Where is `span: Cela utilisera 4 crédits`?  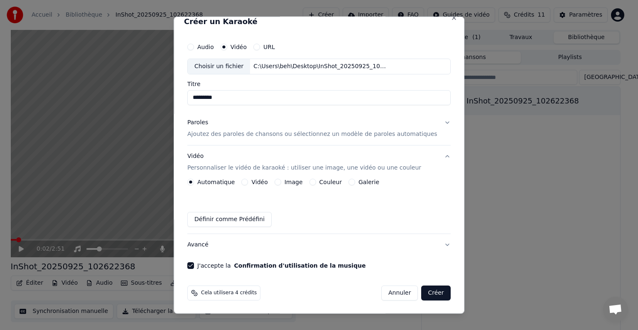
span: Cela utilisera 4 crédits is located at coordinates (229, 293).